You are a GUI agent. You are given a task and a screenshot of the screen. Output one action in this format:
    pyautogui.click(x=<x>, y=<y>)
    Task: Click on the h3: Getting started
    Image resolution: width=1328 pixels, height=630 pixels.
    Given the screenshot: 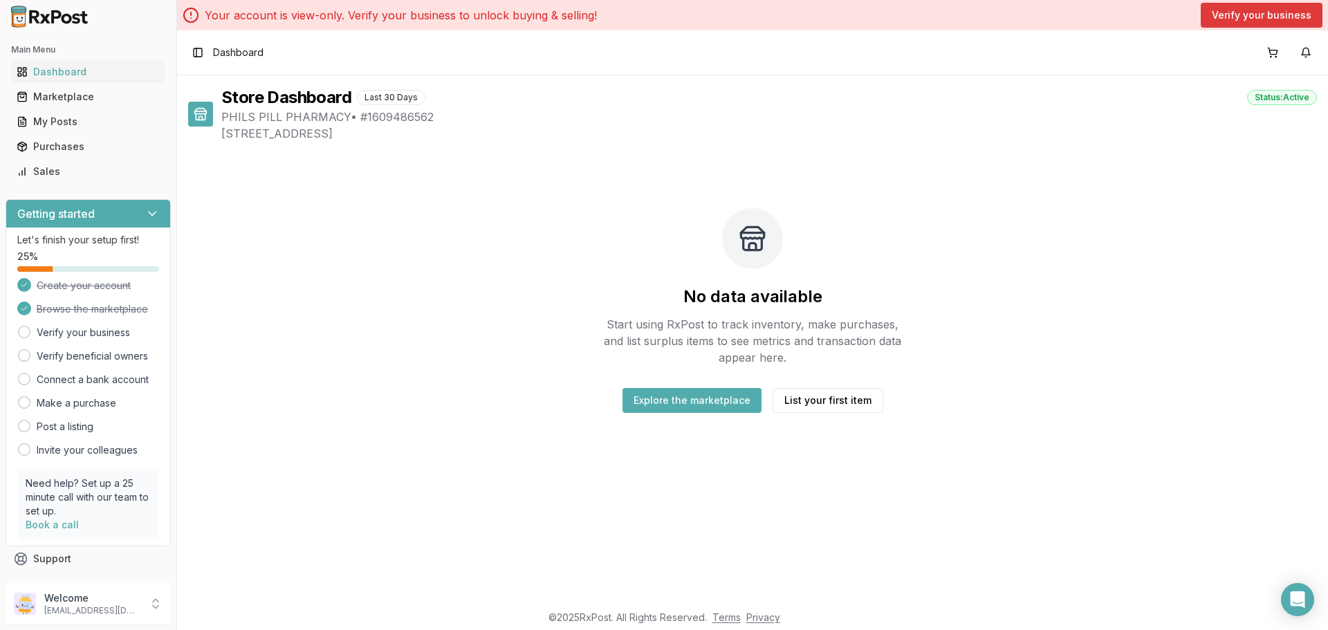 What is the action you would take?
    pyautogui.click(x=56, y=214)
    